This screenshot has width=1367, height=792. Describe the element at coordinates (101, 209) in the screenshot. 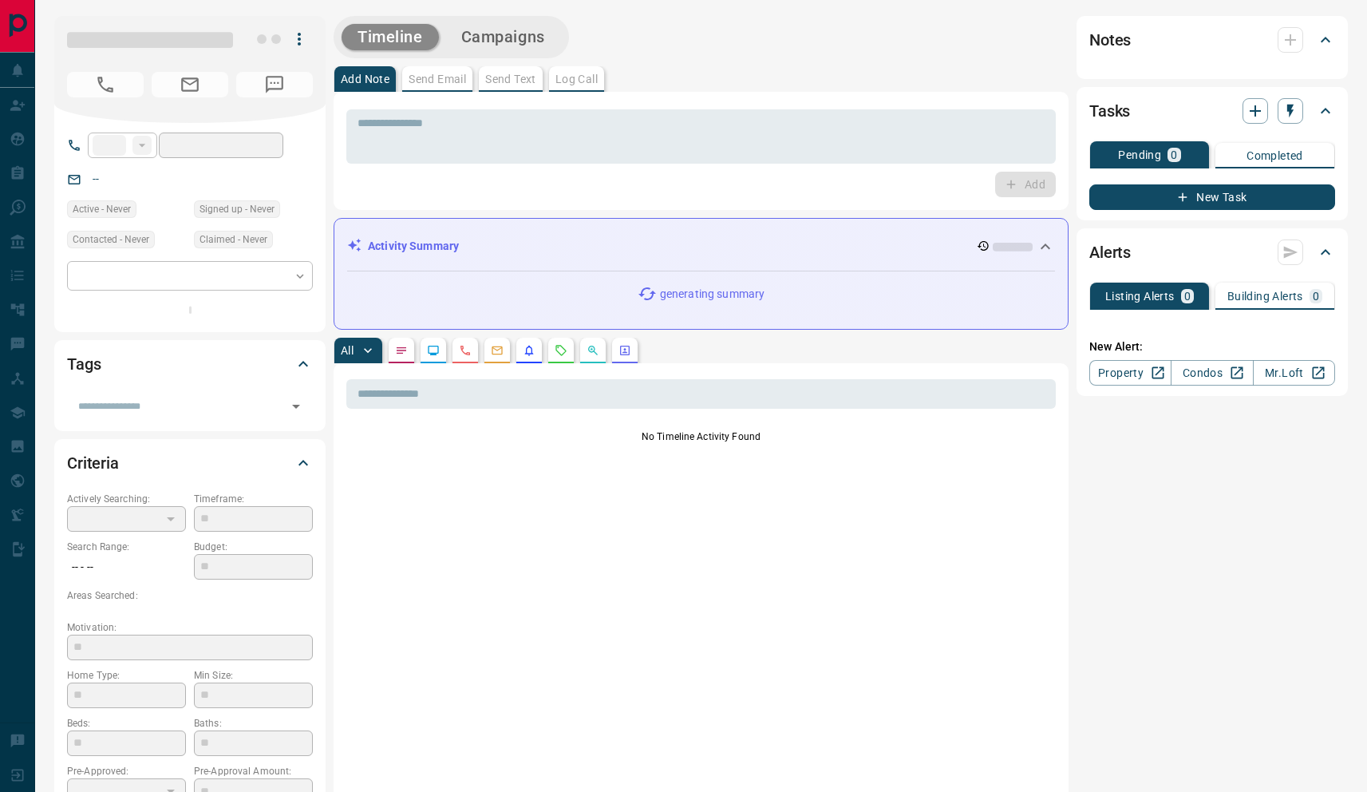

I see `span: Active - Never` at that location.